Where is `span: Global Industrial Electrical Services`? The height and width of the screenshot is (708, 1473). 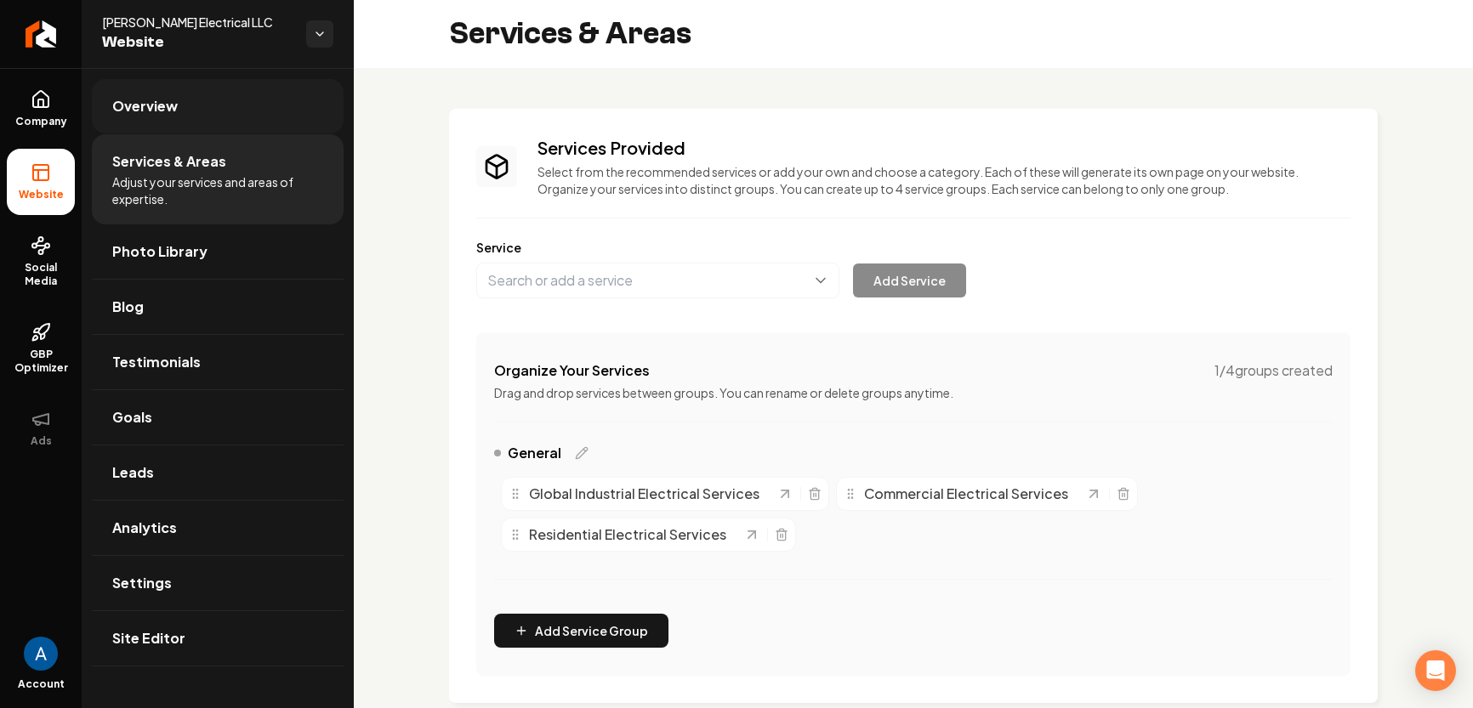 span: Global Industrial Electrical Services is located at coordinates (644, 494).